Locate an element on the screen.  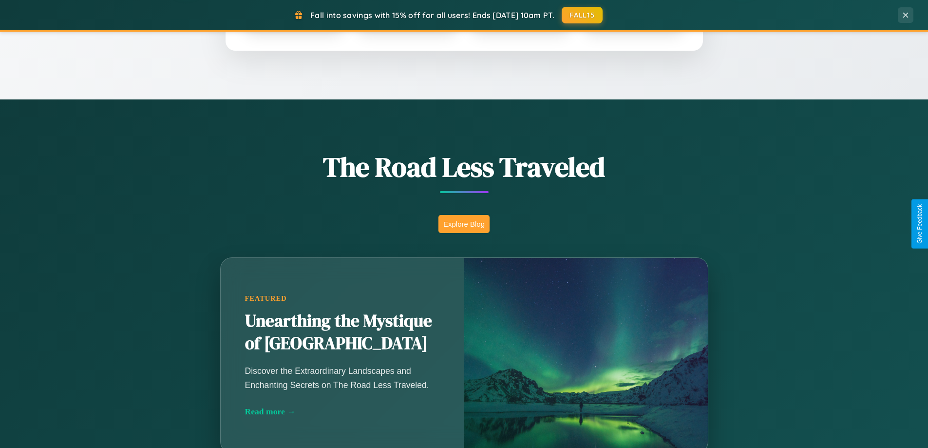
div: Give Feedback is located at coordinates (919, 224).